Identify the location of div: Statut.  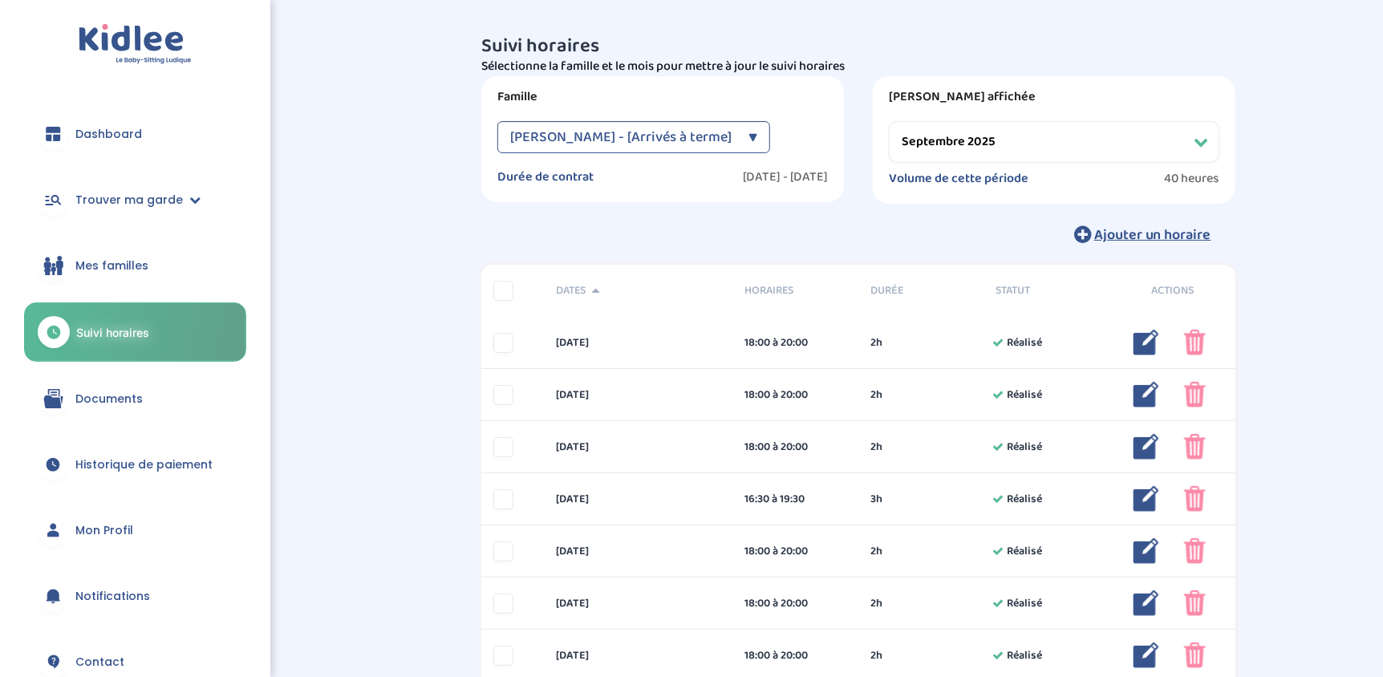
(1046, 290).